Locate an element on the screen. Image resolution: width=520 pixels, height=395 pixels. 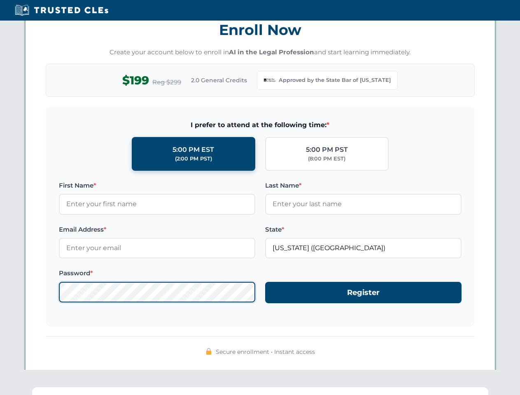
strong: AI in the Legal Profession is located at coordinates (271, 52).